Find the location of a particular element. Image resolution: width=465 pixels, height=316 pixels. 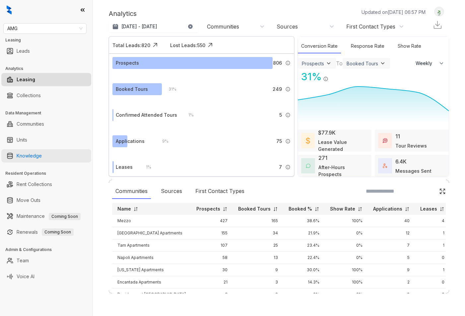

td: 3 is located at coordinates (212, 295).